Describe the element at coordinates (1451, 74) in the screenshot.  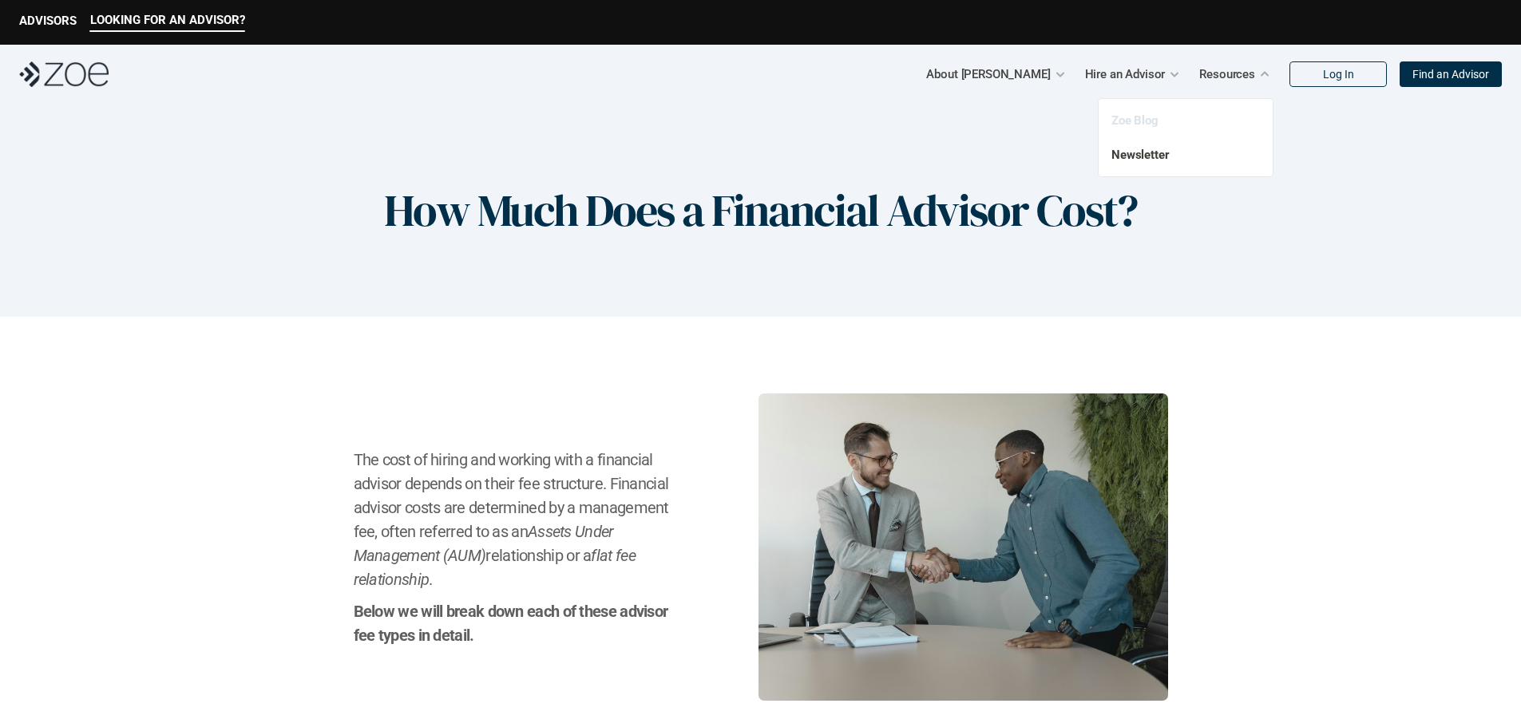
I see `p: Find an Advisor` at that location.